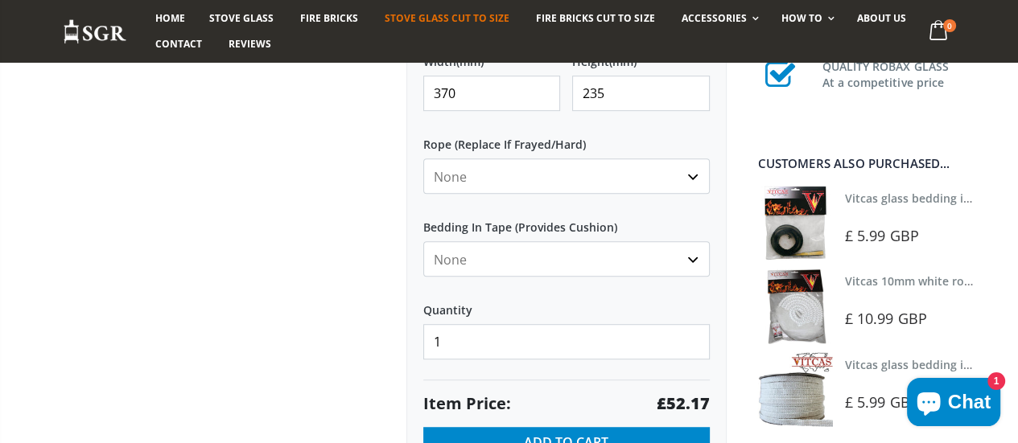 This screenshot has height=443, width=1018. I want to click on a: 0, so click(938, 31).